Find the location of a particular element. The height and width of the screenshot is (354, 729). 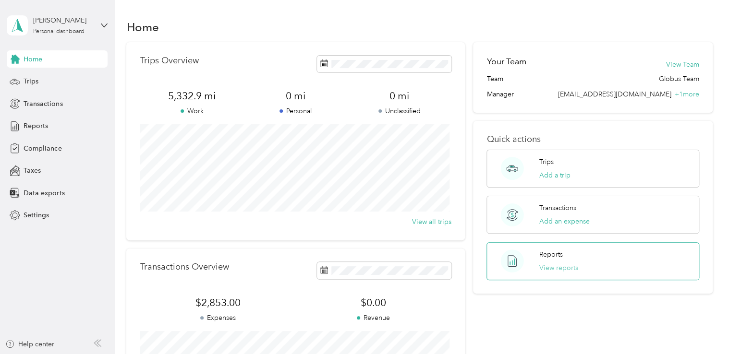

p: Expenses is located at coordinates (217, 318).